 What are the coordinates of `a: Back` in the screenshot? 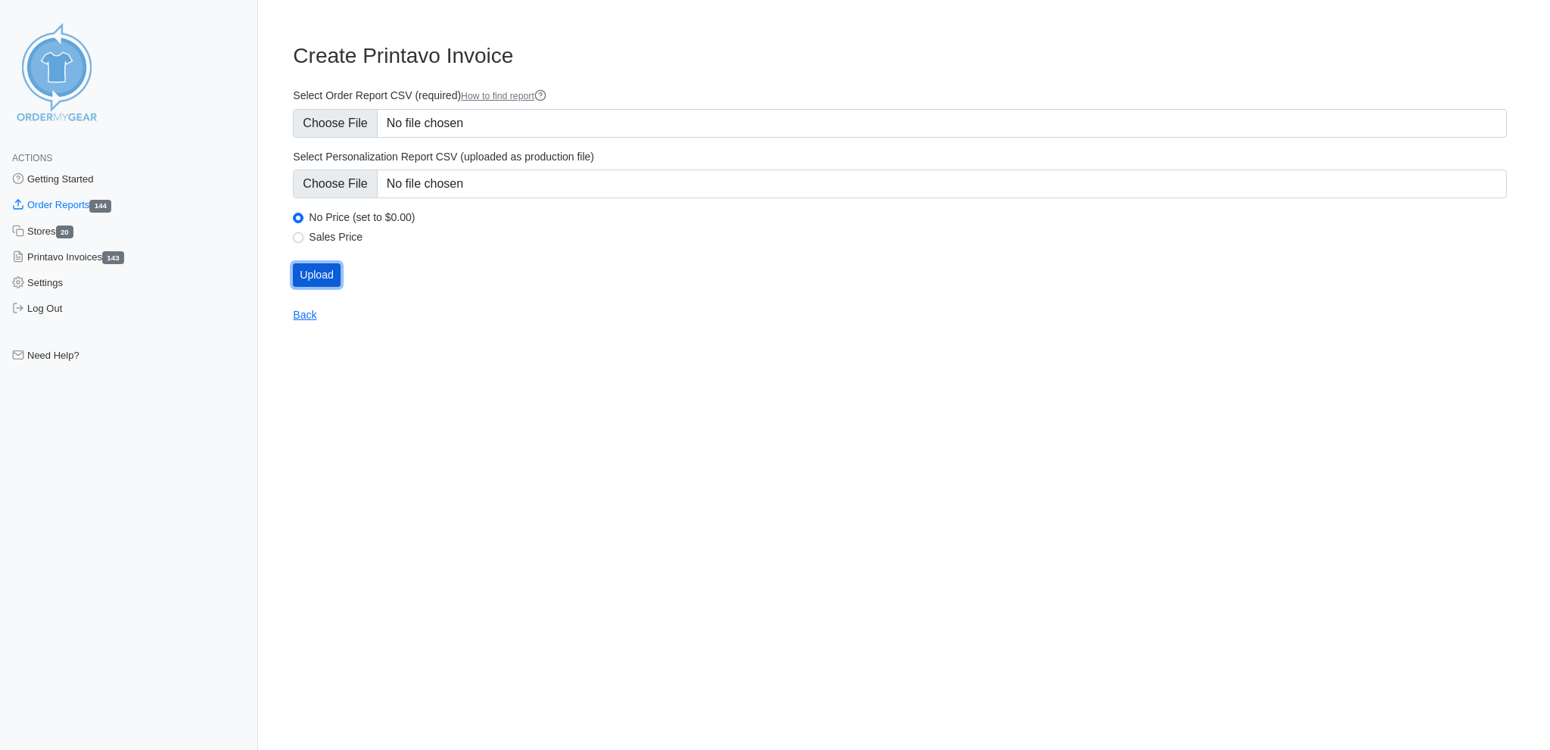 It's located at (304, 315).